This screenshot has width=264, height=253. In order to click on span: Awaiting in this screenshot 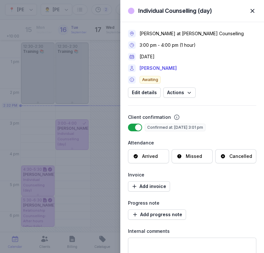, I will do `click(150, 80)`.